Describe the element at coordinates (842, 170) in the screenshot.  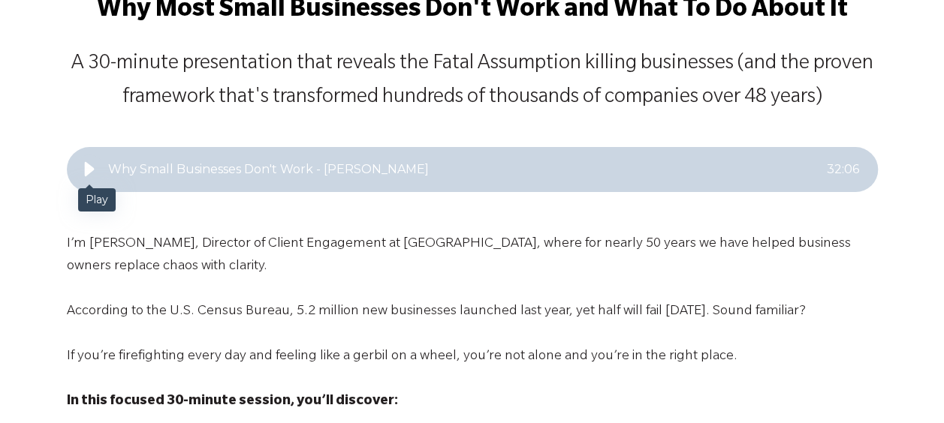
I see `div: 32 : 06` at that location.